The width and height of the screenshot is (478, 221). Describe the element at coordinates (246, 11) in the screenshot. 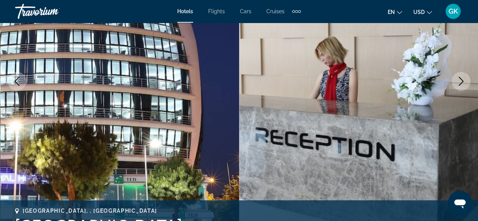

I see `a: Cars` at that location.